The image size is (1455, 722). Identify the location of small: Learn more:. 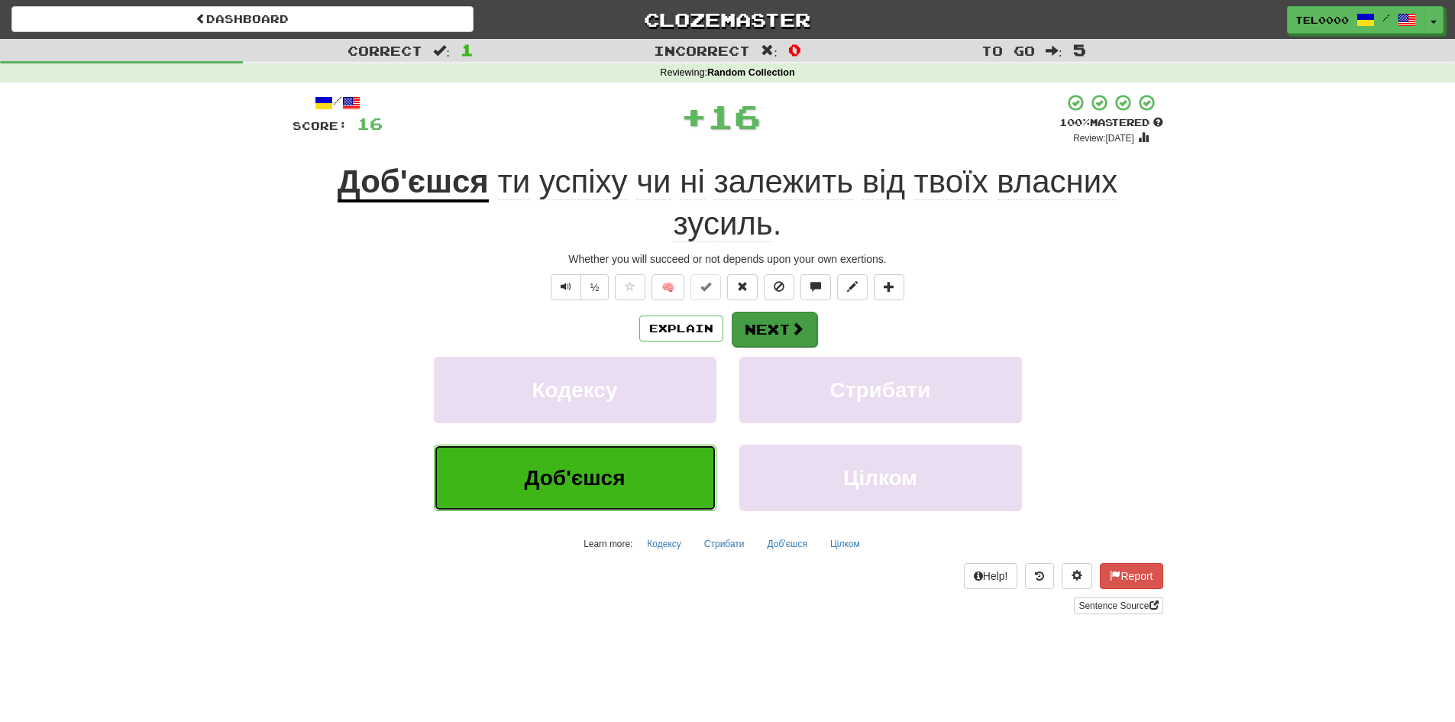
(608, 544).